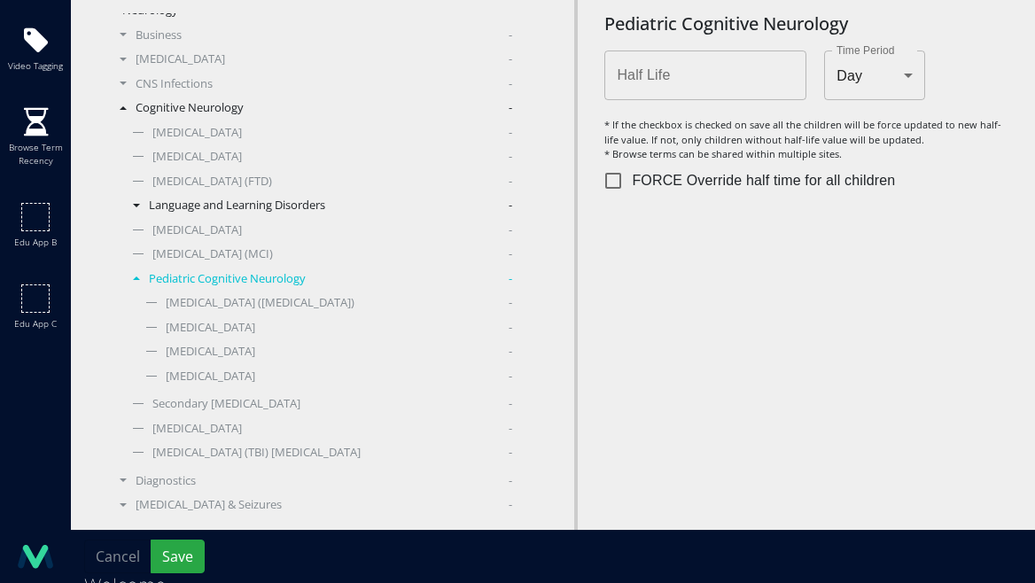 This screenshot has width=1035, height=583. Describe the element at coordinates (35, 557) in the screenshot. I see `img: logo` at that location.